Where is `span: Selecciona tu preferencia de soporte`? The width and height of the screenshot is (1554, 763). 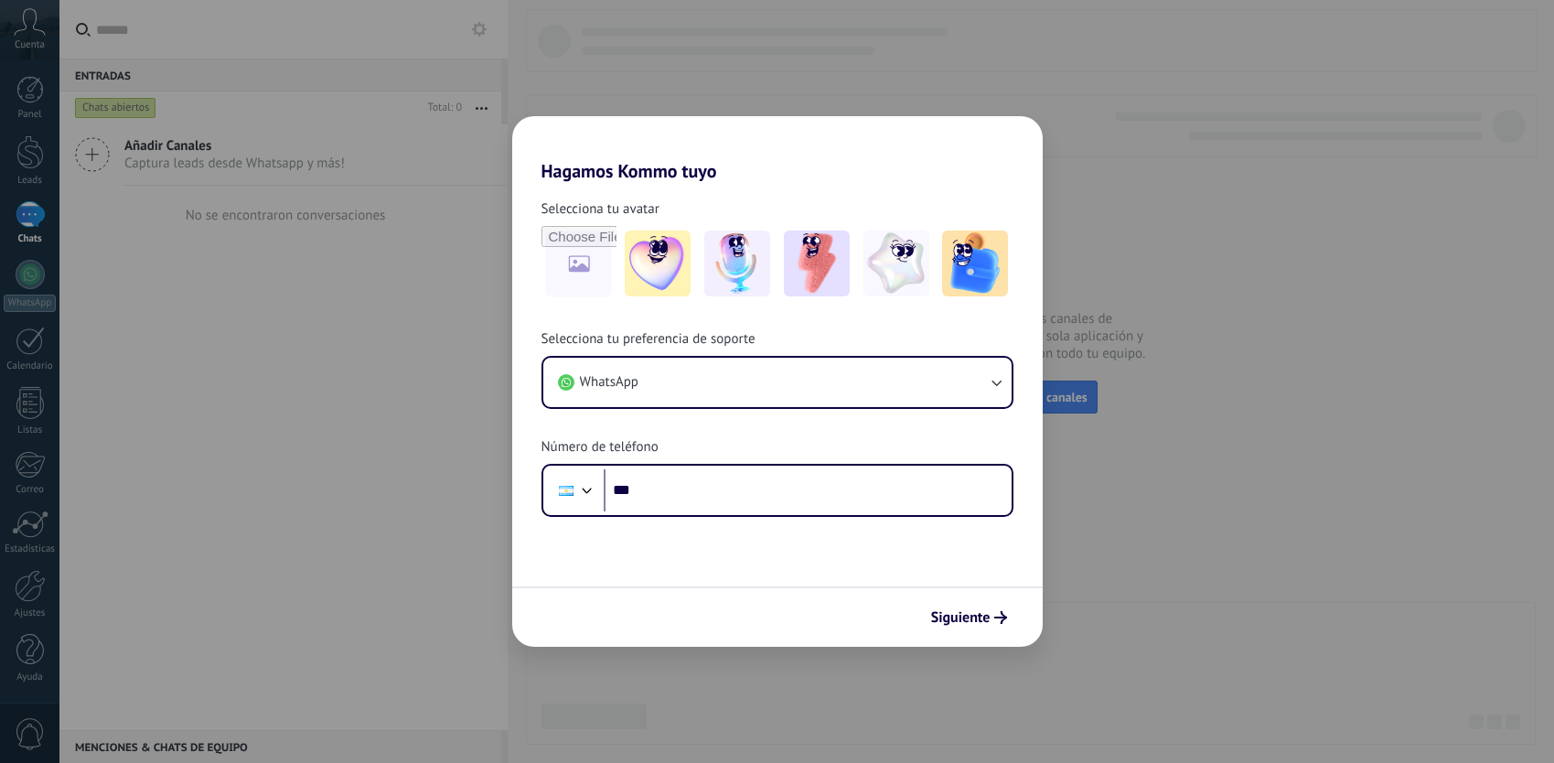
span: Selecciona tu preferencia de soporte is located at coordinates (649, 339).